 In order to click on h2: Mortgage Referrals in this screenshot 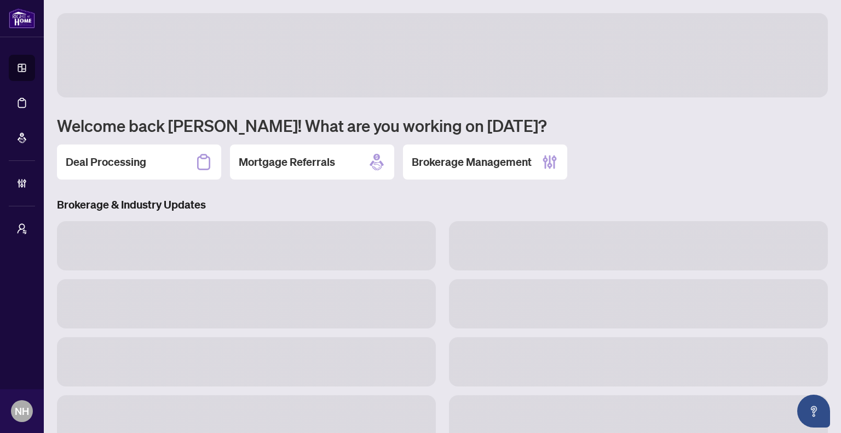, I will do `click(287, 162)`.